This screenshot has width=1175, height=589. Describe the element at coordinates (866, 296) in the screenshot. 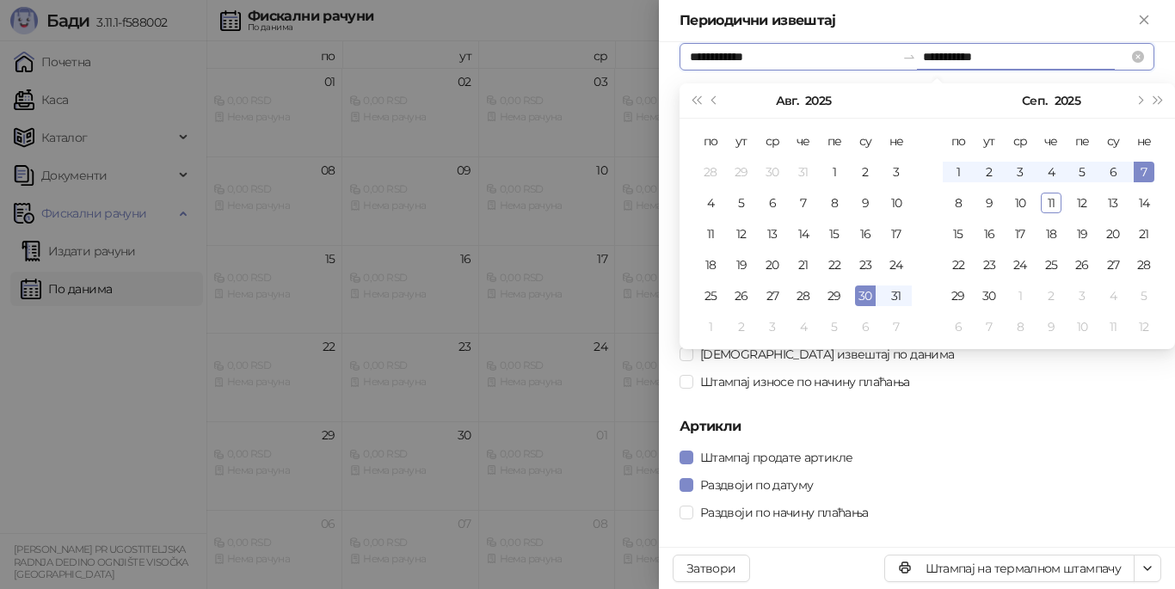

I see `div: 30` at that location.